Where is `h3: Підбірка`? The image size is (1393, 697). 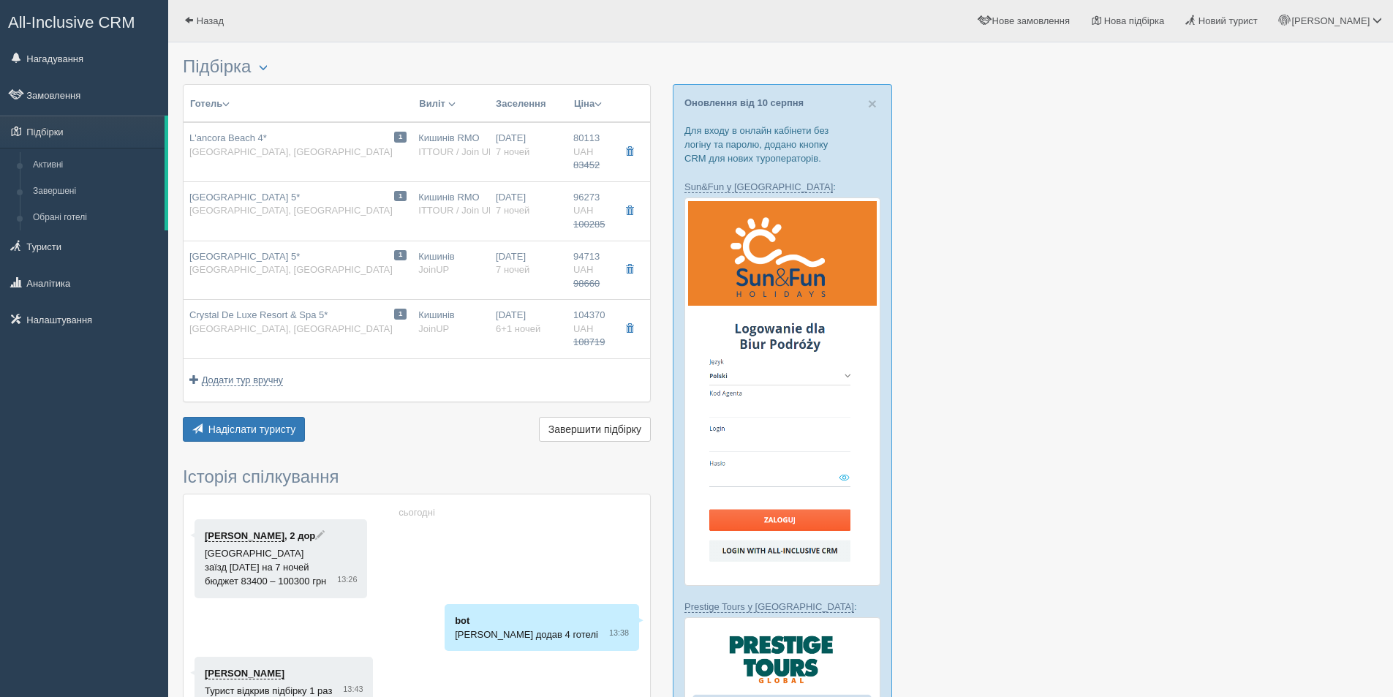
h3: Підбірка is located at coordinates (417, 67).